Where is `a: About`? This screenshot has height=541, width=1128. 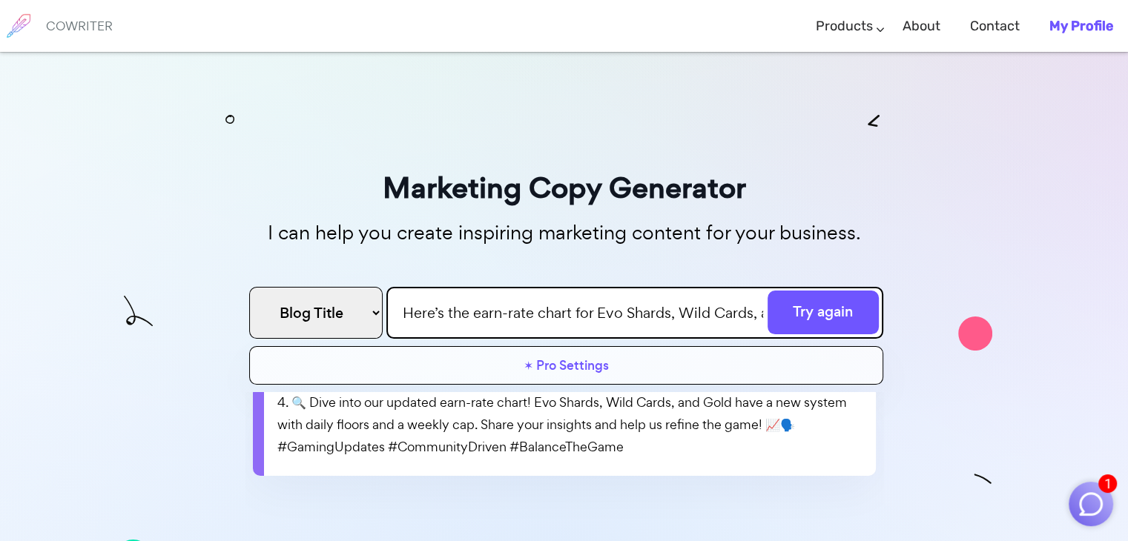 a: About is located at coordinates (921, 26).